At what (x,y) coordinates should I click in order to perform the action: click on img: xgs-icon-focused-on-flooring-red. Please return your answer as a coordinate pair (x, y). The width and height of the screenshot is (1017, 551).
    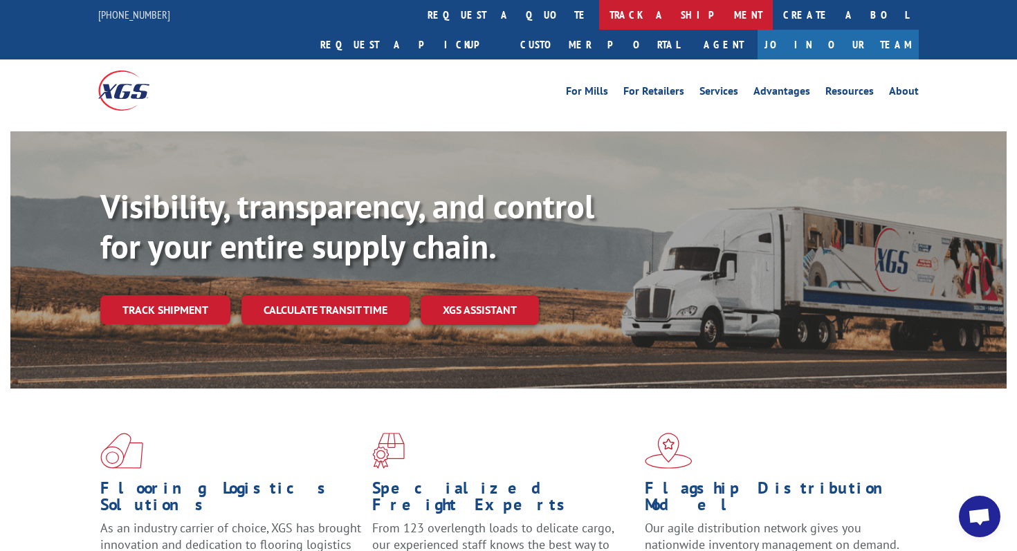
    Looking at the image, I should click on (388, 451).